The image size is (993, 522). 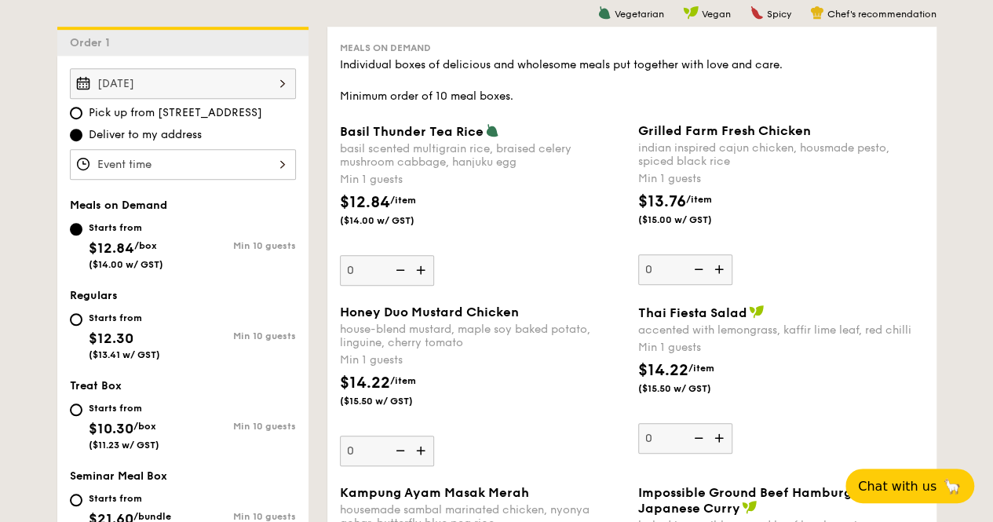 What do you see at coordinates (96, 386) in the screenshot?
I see `span: Treat Box` at bounding box center [96, 386].